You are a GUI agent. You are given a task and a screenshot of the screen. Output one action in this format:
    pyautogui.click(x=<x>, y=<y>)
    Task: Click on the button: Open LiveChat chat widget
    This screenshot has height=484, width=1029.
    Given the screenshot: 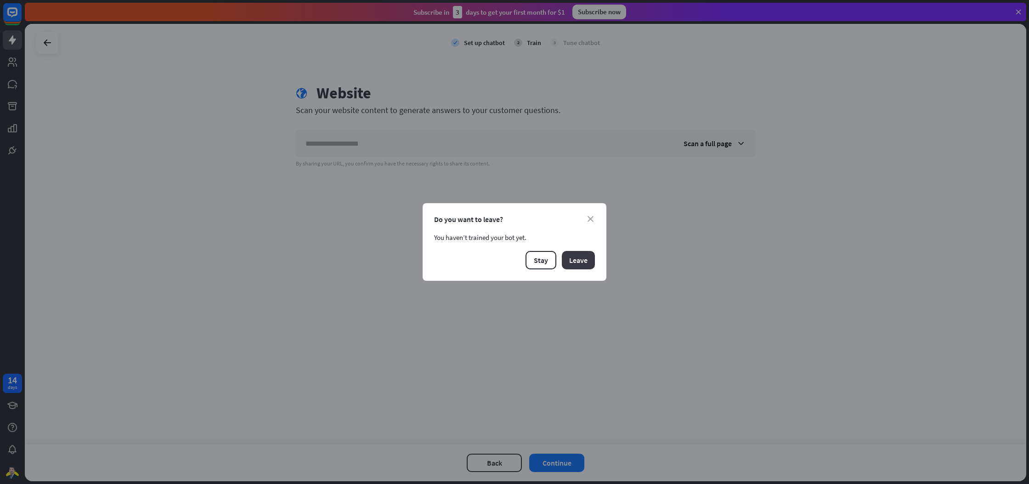 What is the action you would take?
    pyautogui.click(x=21, y=17)
    